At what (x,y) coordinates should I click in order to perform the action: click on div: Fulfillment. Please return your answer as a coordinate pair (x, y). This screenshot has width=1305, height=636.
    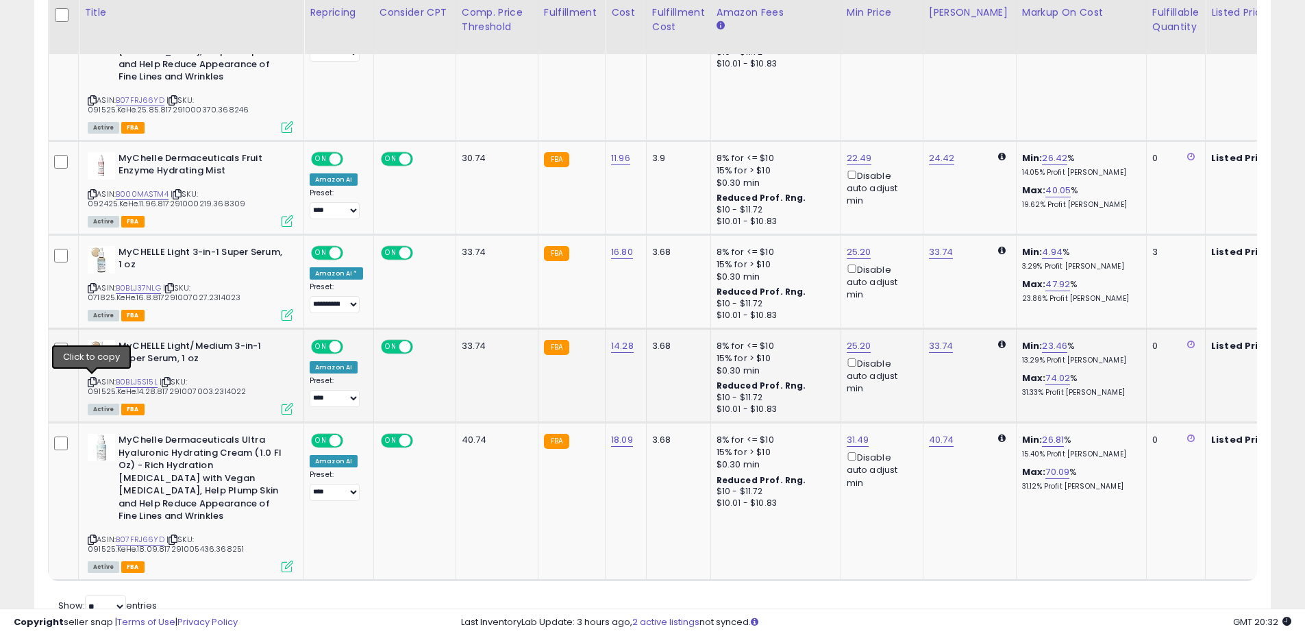
    Looking at the image, I should click on (571, 12).